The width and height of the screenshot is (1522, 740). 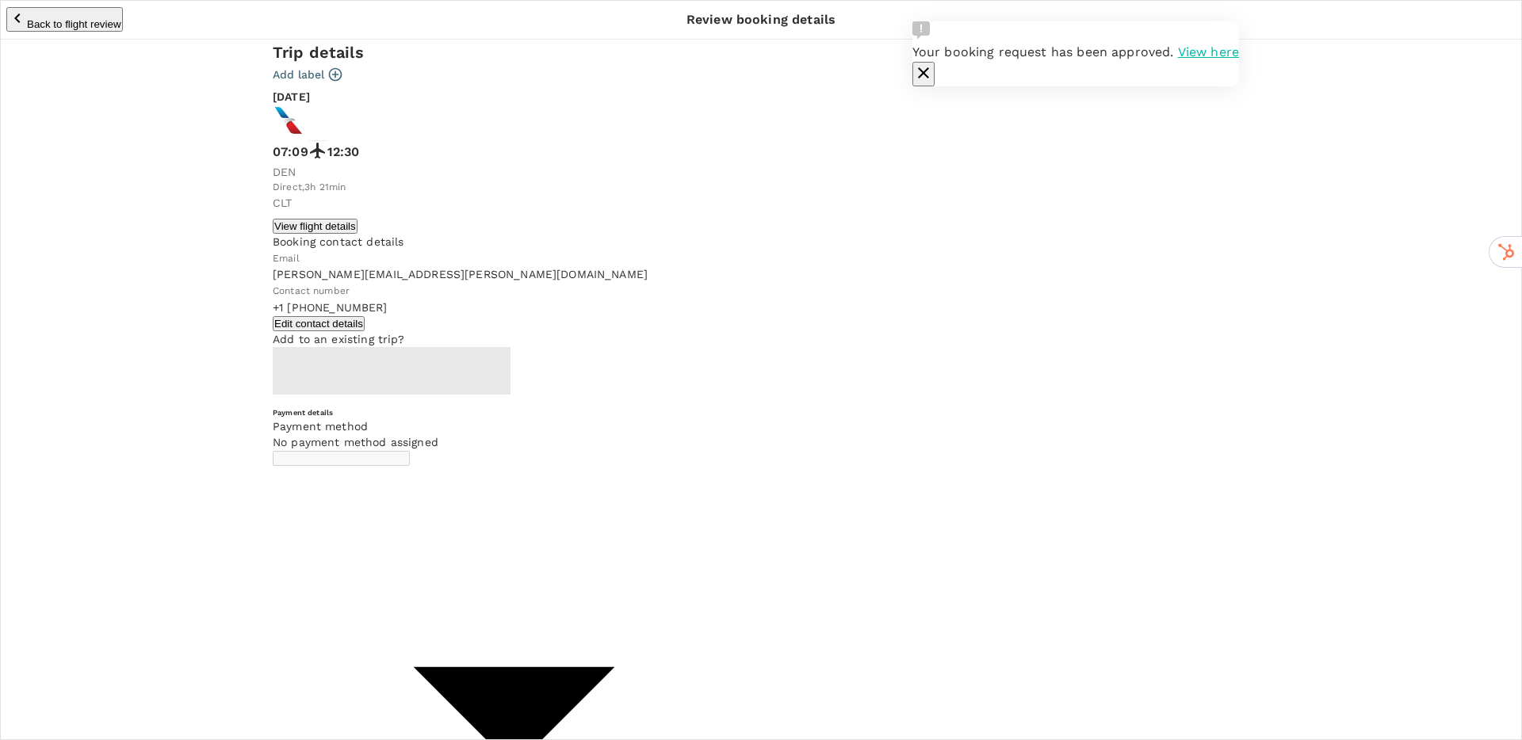 What do you see at coordinates (343, 152) in the screenshot?
I see `p: 12:30` at bounding box center [343, 152].